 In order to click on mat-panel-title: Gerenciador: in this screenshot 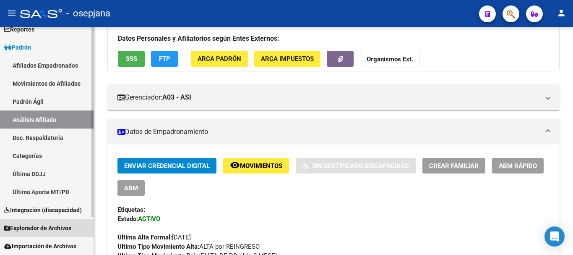, I will do `click(329, 97)`.